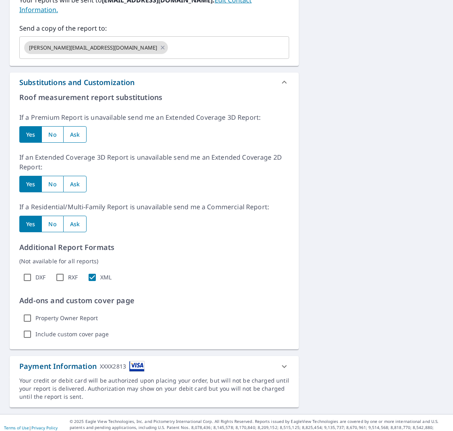  Describe the element at coordinates (67, 318) in the screenshot. I see `label: Property Owner Report` at that location.